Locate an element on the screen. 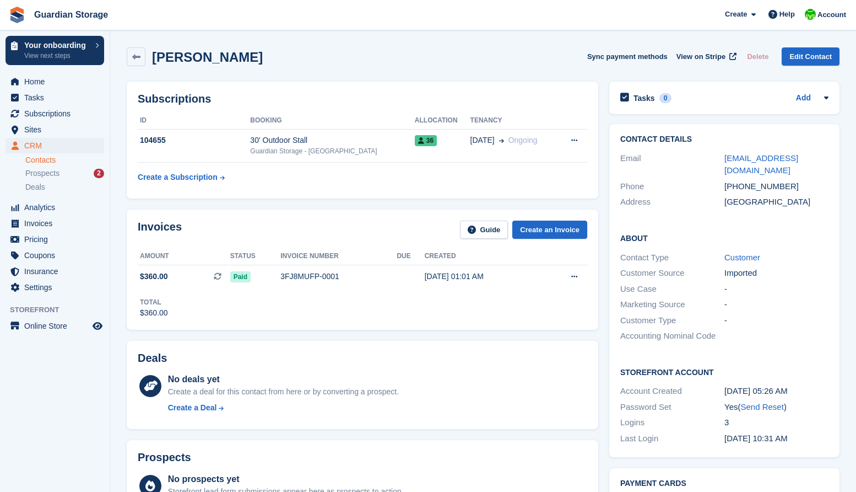  span: Invoices is located at coordinates (57, 223).